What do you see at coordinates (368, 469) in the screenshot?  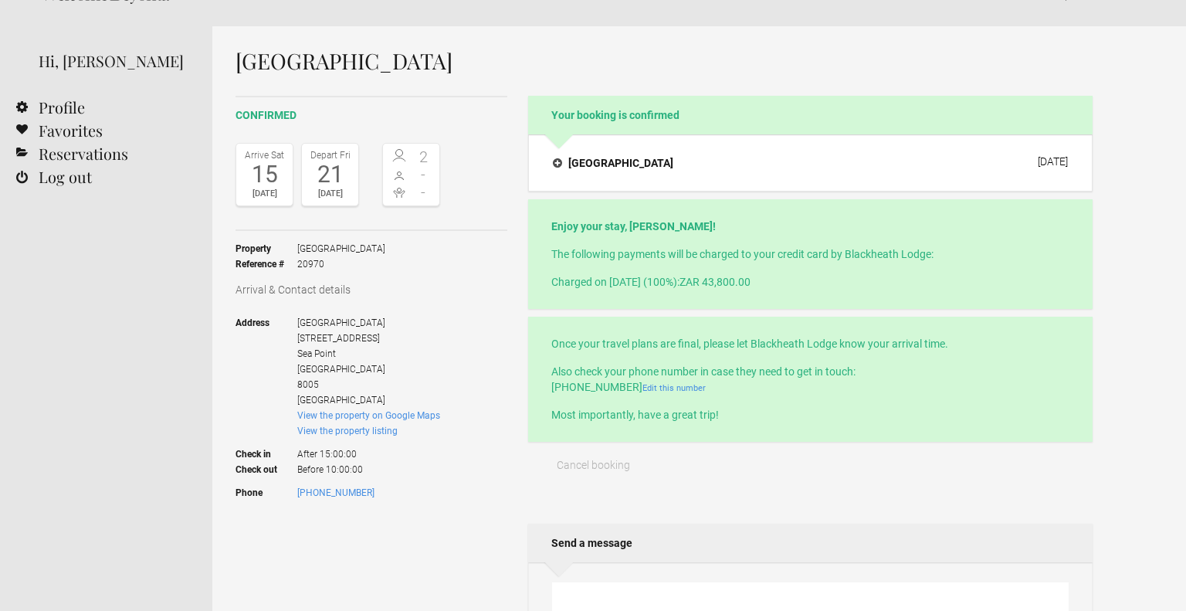 I see `span: Before 10:00:00` at bounding box center [368, 469].